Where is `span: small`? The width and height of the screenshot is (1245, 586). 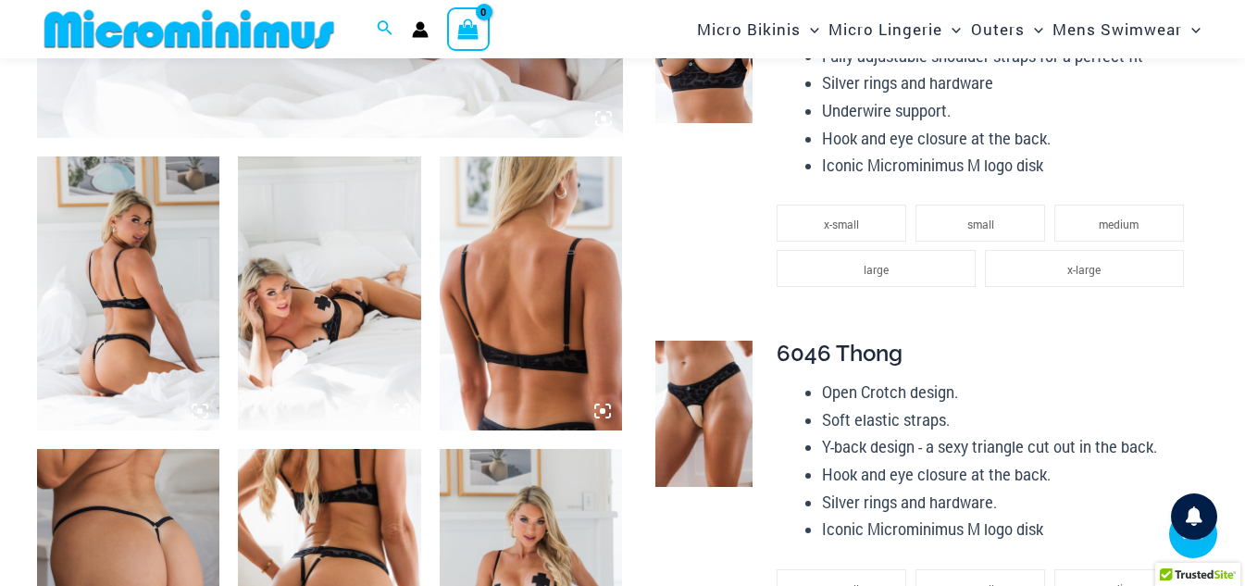 span: small is located at coordinates (980, 224).